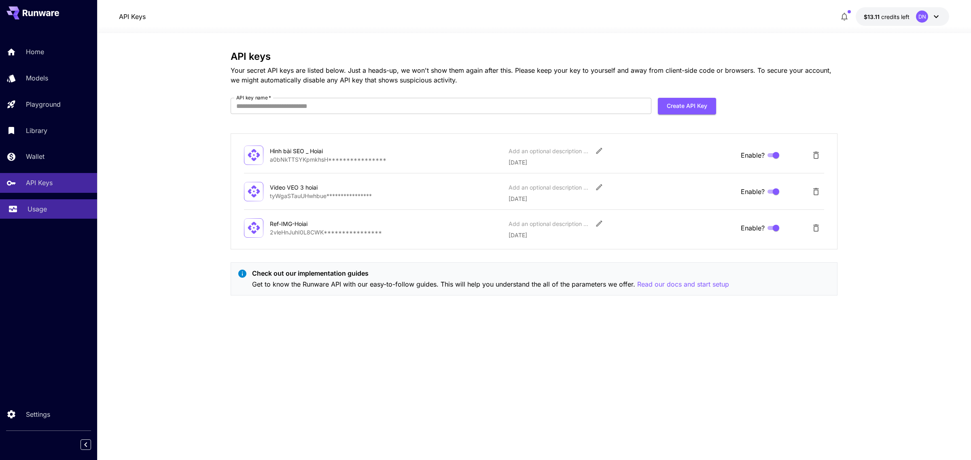  I want to click on p: Your secret API keys are listed below. Just a heads-up, we won't show them again after this. Plea..., so click(534, 75).